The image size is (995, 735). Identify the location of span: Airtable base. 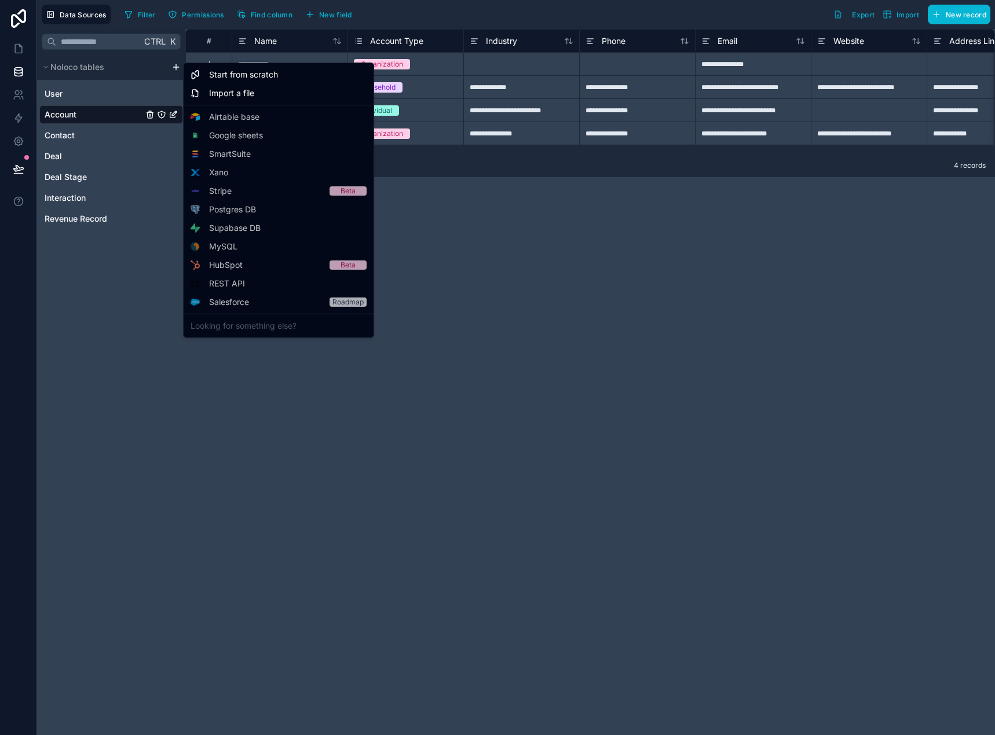
(234, 117).